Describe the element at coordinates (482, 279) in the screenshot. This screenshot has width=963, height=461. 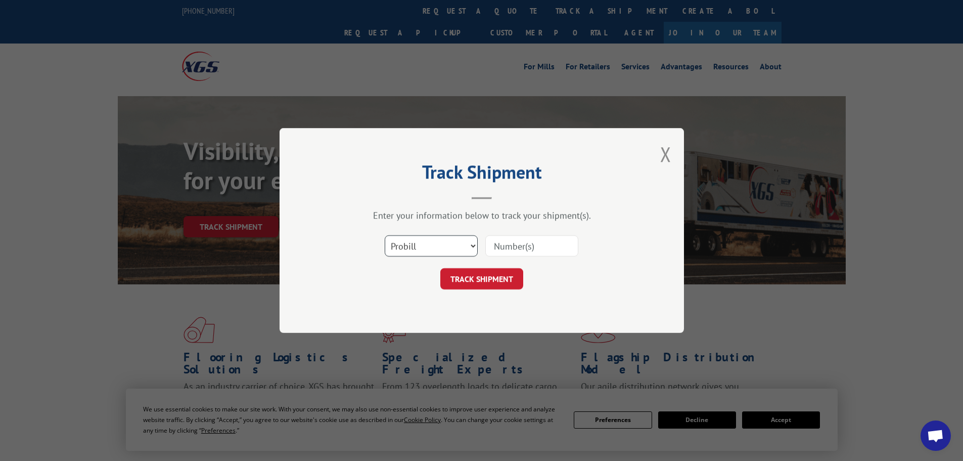
I see `button: TRACK SHIPMENT` at that location.